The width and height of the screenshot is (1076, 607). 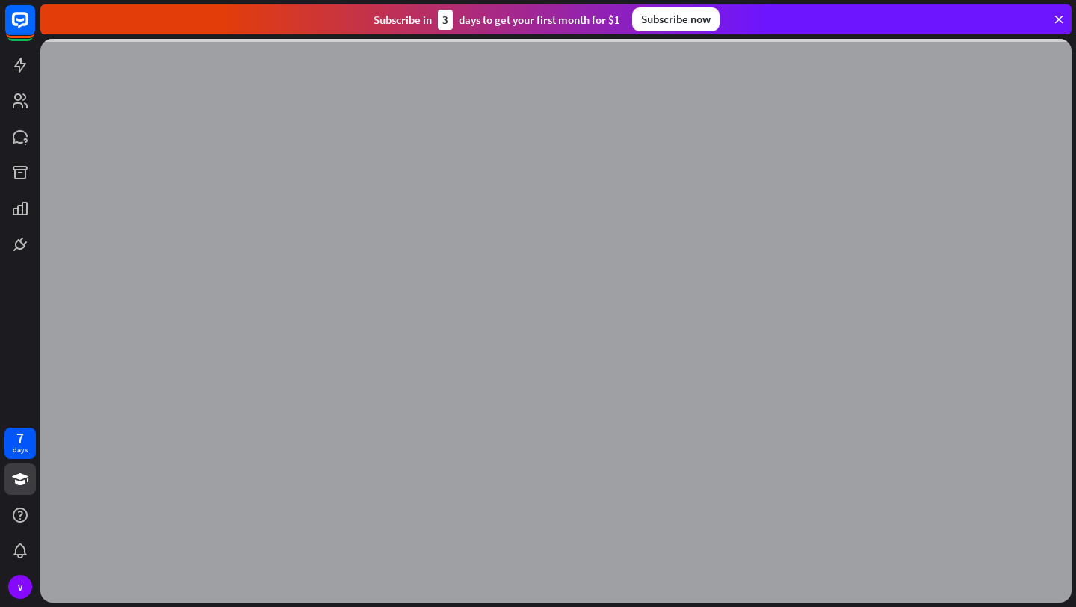 What do you see at coordinates (20, 450) in the screenshot?
I see `div: days` at bounding box center [20, 450].